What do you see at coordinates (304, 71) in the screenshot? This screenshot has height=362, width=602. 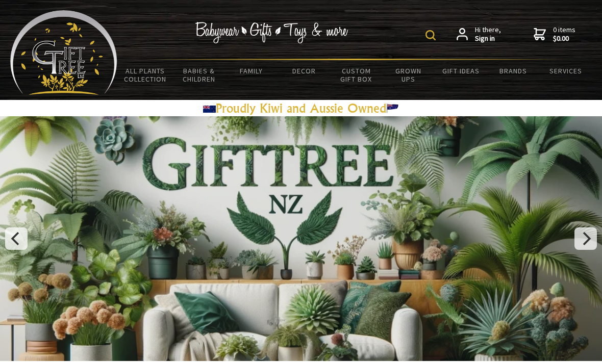 I see `a: Decor` at bounding box center [304, 71].